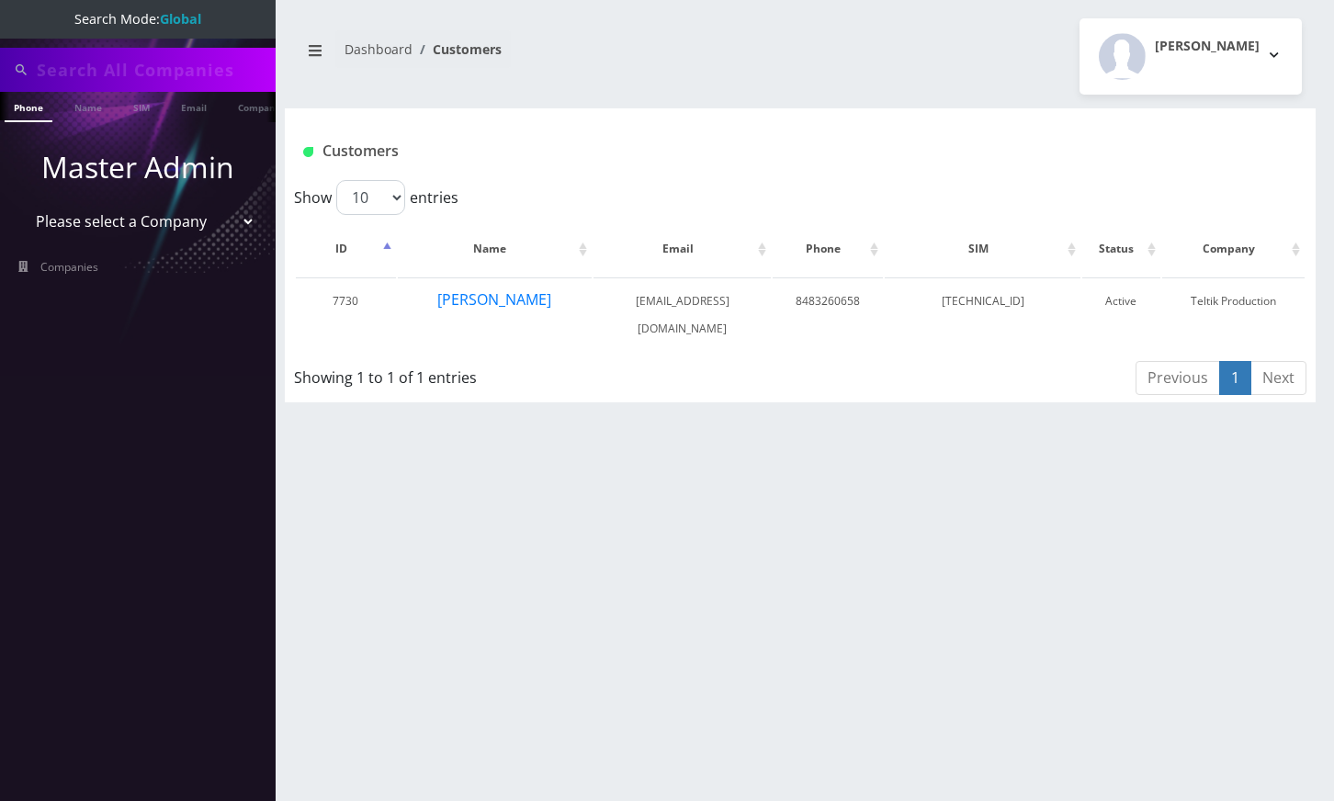 The width and height of the screenshot is (1334, 801). What do you see at coordinates (1233, 249) in the screenshot?
I see `th: Company: activate to sort column ascending` at bounding box center [1233, 249].